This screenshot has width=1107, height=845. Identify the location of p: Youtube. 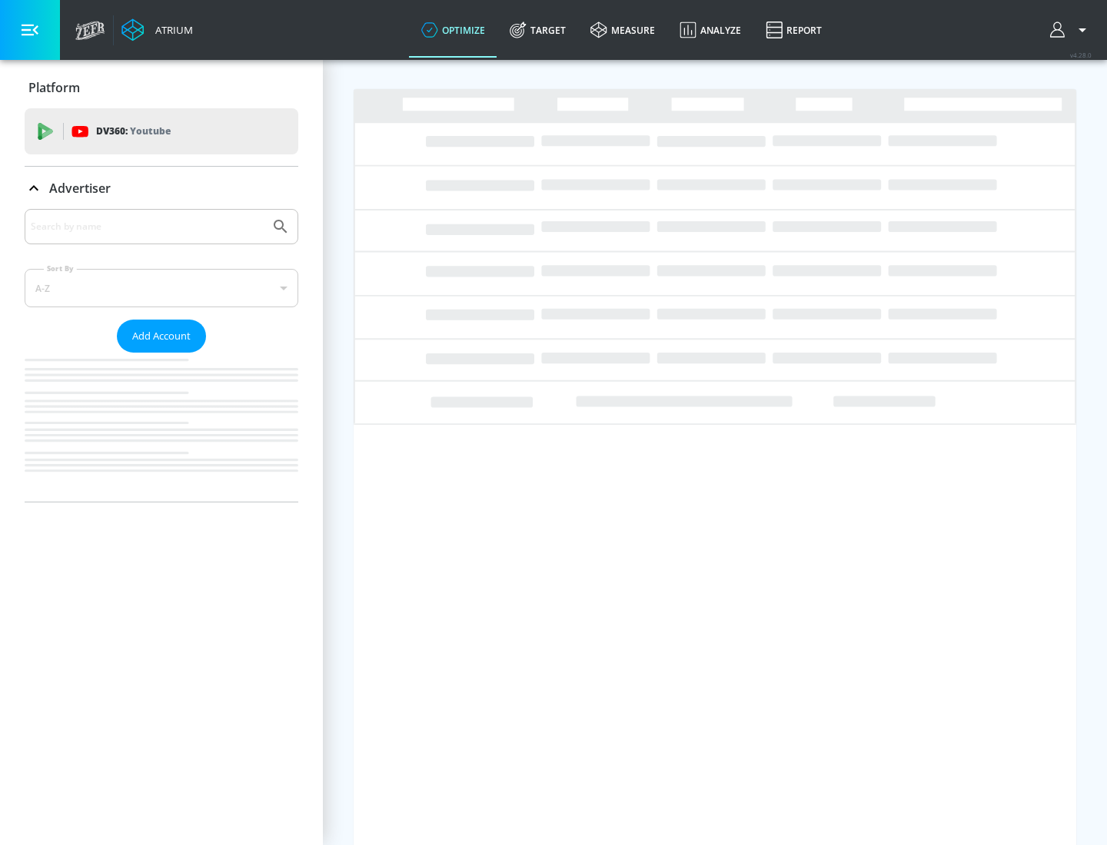
(150, 131).